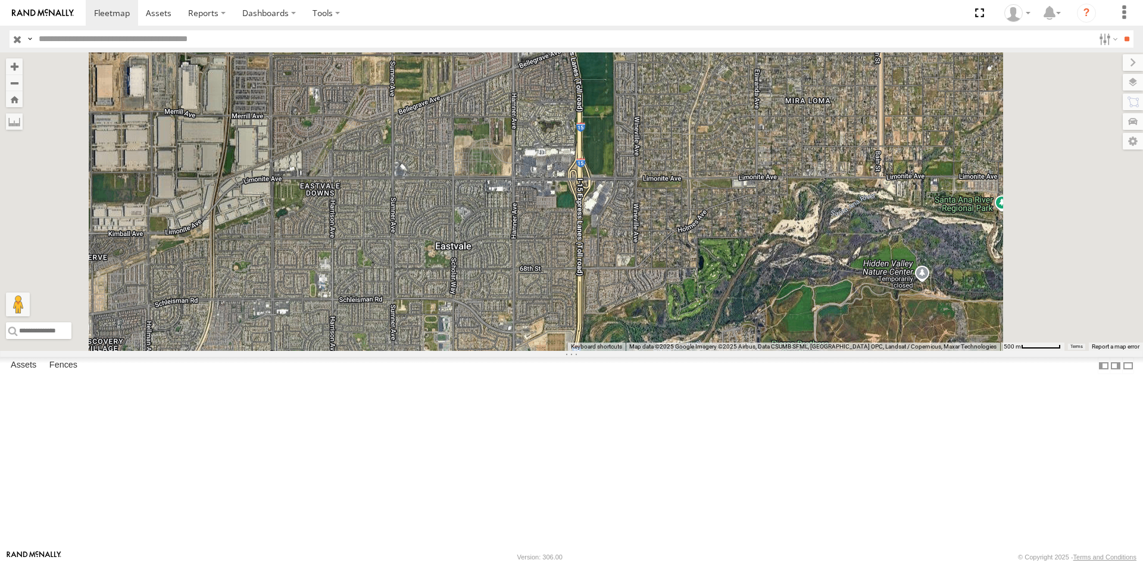 This screenshot has height=563, width=1143. Describe the element at coordinates (1107, 39) in the screenshot. I see `label: Search Filter Options` at that location.